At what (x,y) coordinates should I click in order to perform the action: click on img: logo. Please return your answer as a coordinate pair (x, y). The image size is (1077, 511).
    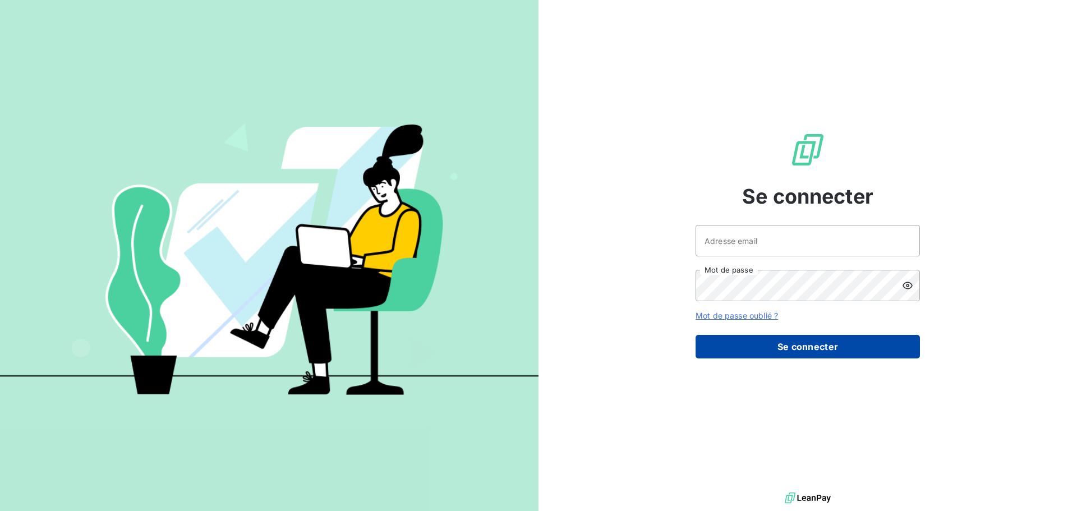
    Looking at the image, I should click on (808, 498).